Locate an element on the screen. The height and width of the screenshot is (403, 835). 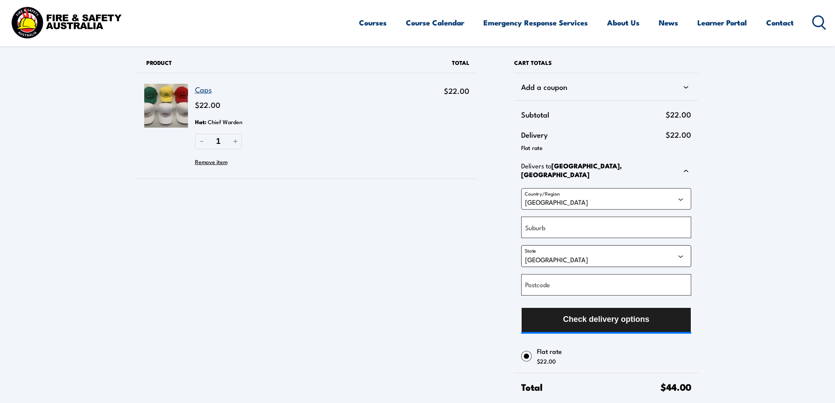
span: Delivery is located at coordinates (593, 135).